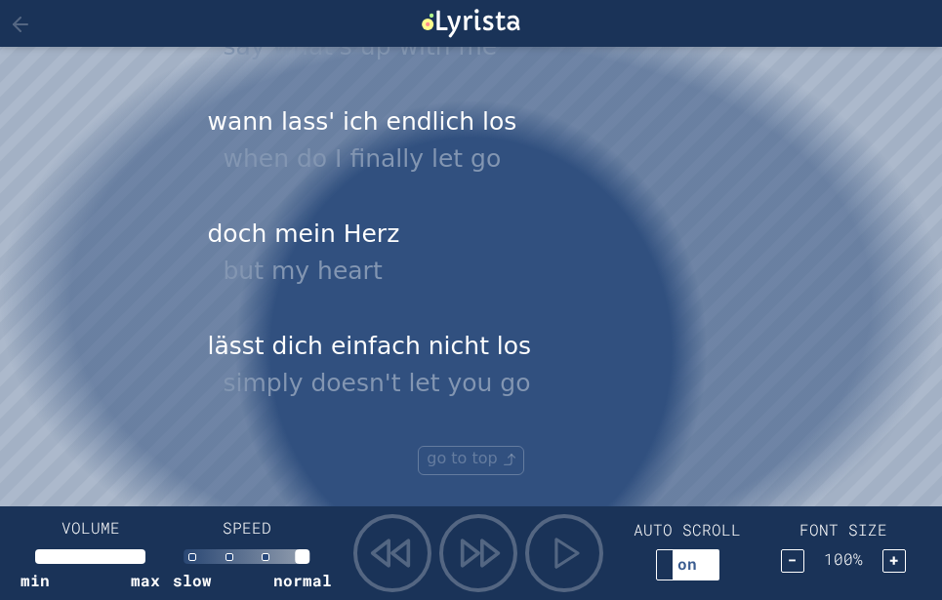 This screenshot has width=942, height=600. Describe the element at coordinates (479, 271) in the screenshot. I see `div: but my heart` at that location.